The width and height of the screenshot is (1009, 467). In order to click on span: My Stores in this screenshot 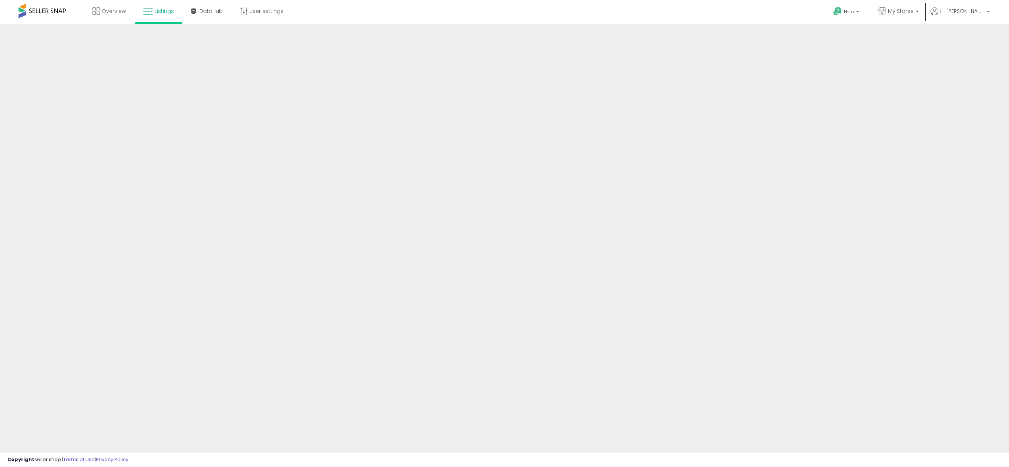, I will do `click(901, 11)`.